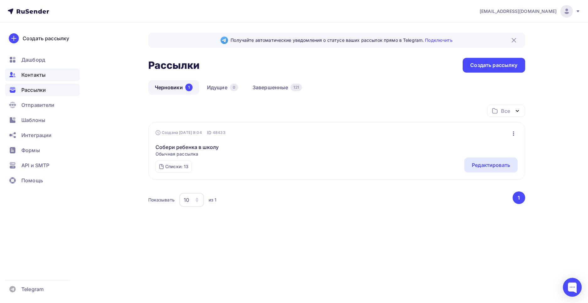  I want to click on button: 10, so click(192, 200).